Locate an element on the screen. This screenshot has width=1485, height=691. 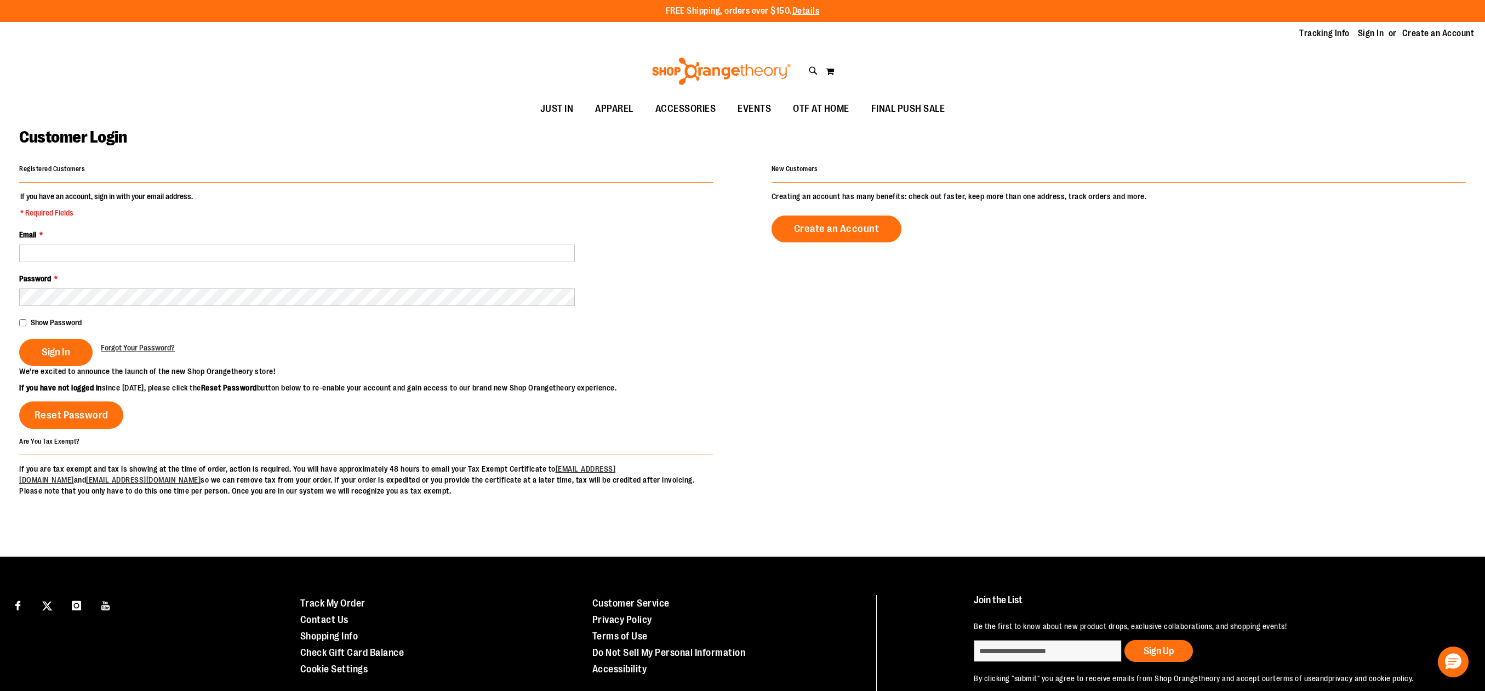
a: Customer Service is located at coordinates (631, 603).